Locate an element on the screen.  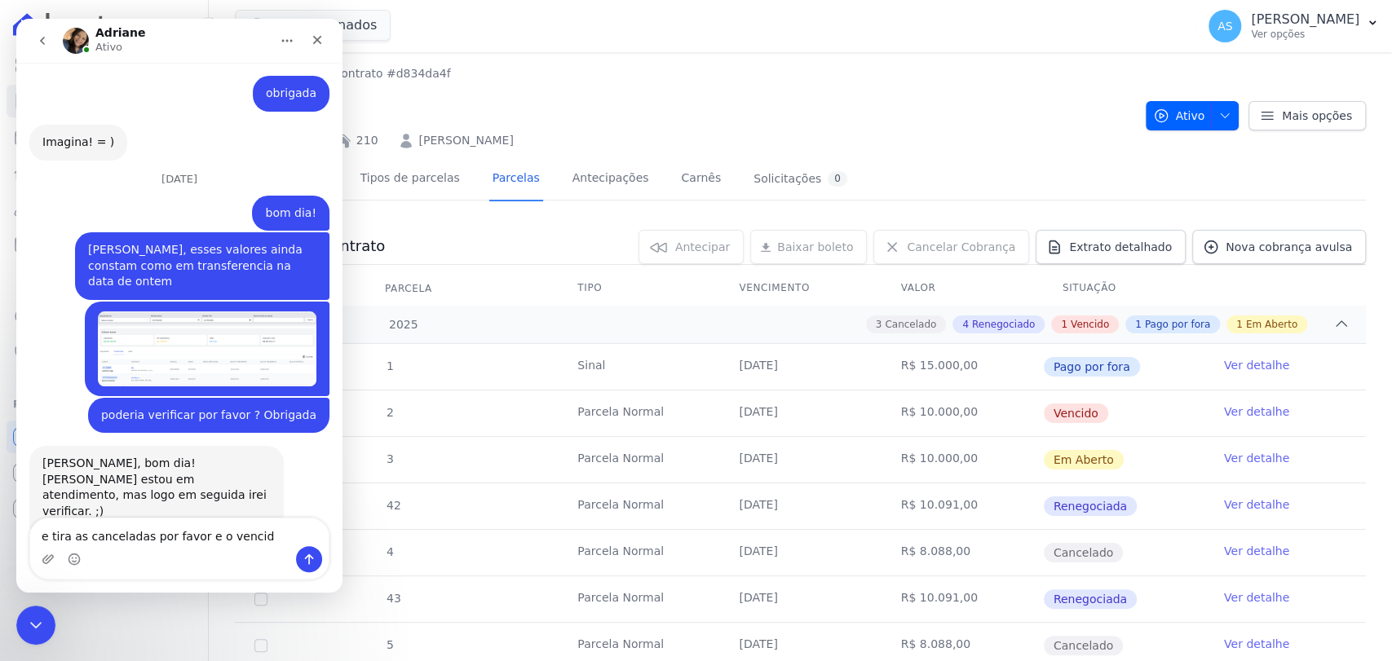
span: 43 is located at coordinates (393, 599).